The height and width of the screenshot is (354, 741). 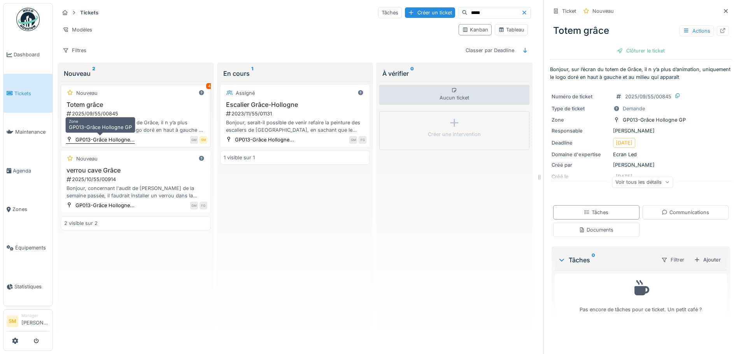 What do you see at coordinates (296, 114) in the screenshot?
I see `div: 2023/11/55/01131` at bounding box center [296, 114].